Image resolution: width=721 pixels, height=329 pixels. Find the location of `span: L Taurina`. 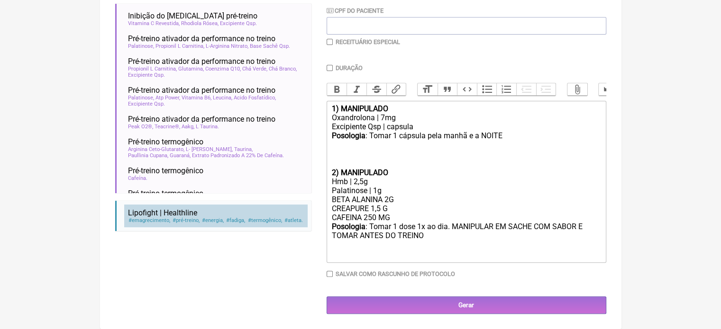

span: L Taurina is located at coordinates (207, 126).